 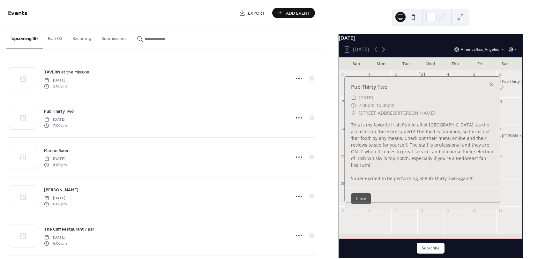 I want to click on div: Wed, so click(x=431, y=64).